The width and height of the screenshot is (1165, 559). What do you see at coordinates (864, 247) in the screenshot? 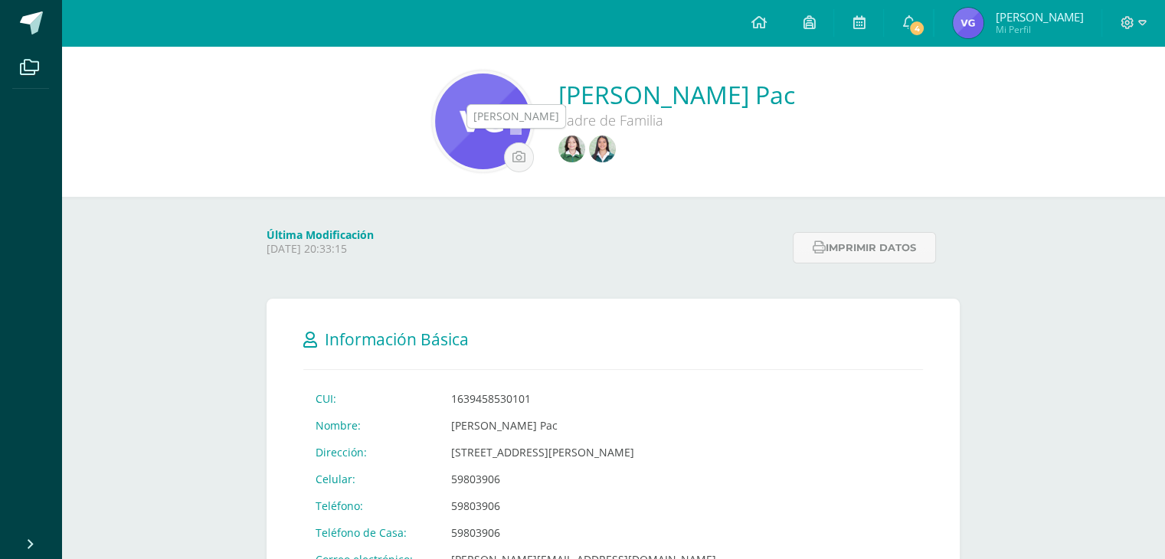
I see `button: Imprimir datos` at bounding box center [864, 247].